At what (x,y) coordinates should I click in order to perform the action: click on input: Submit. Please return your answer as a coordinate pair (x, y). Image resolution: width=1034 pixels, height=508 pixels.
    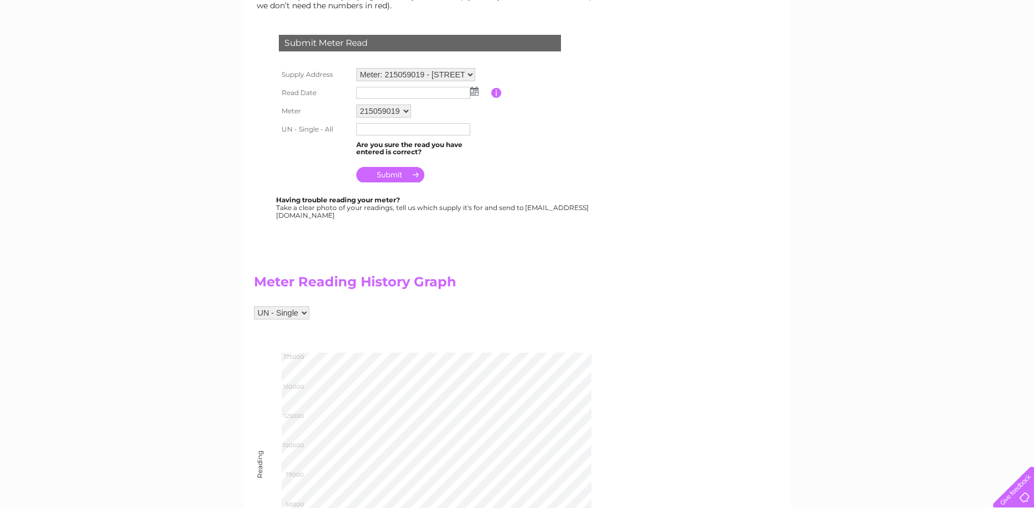
    Looking at the image, I should click on (390, 175).